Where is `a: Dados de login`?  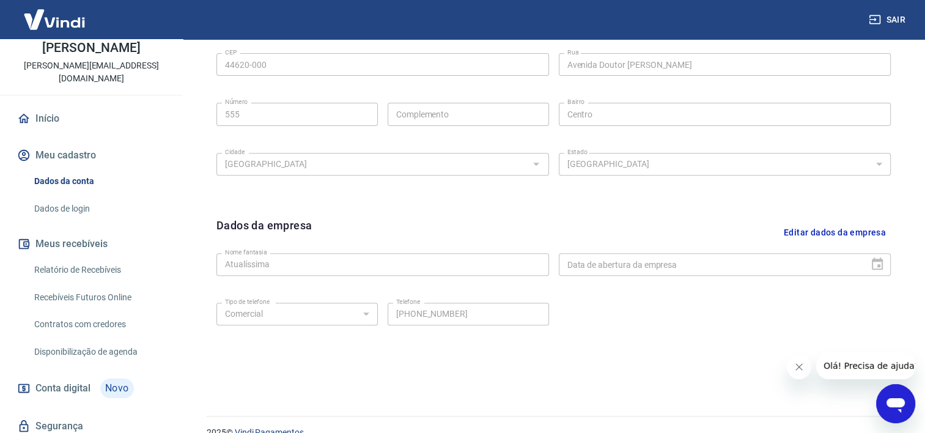
a: Dados de login is located at coordinates (98, 208).